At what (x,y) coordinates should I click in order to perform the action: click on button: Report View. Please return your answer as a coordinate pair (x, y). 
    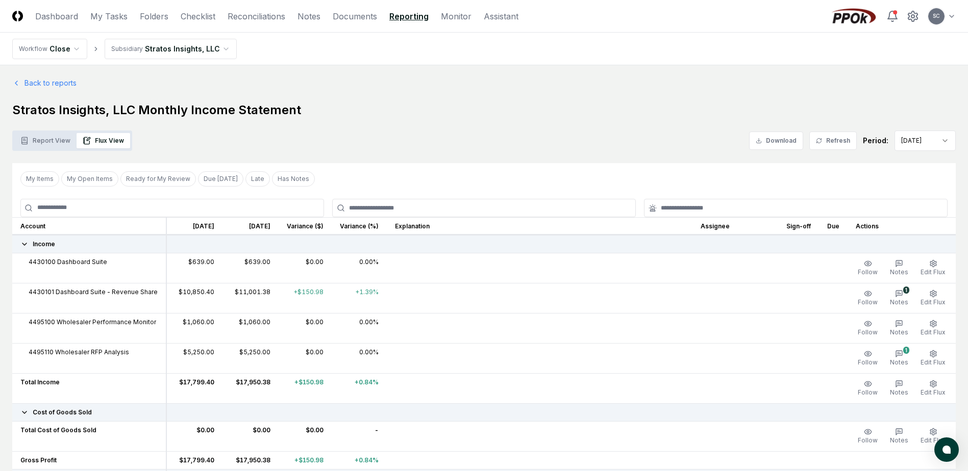
    Looking at the image, I should click on (45, 141).